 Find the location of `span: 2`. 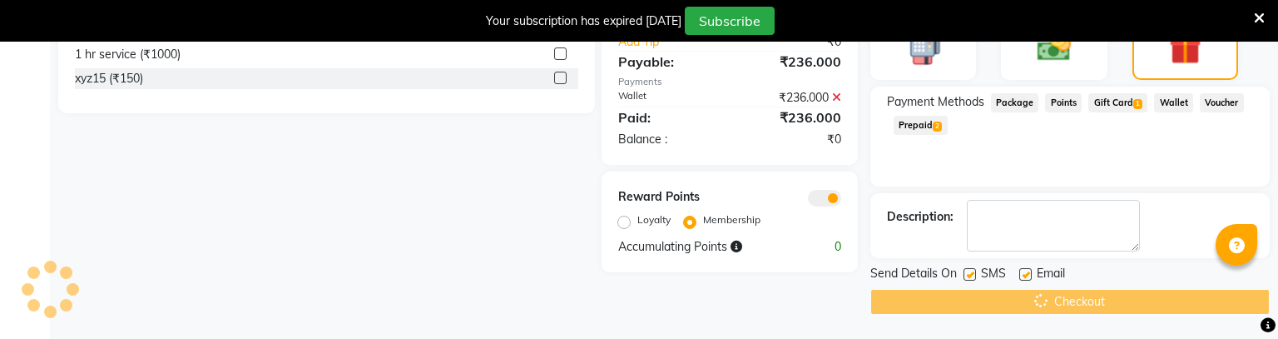

span: 2 is located at coordinates (937, 126).